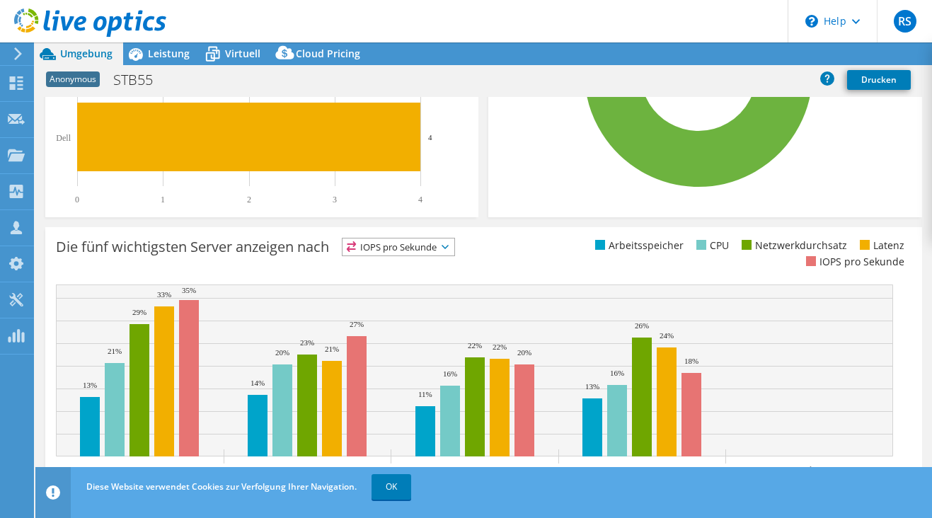 This screenshot has height=518, width=932. Describe the element at coordinates (425, 394) in the screenshot. I see `text: 11%` at that location.